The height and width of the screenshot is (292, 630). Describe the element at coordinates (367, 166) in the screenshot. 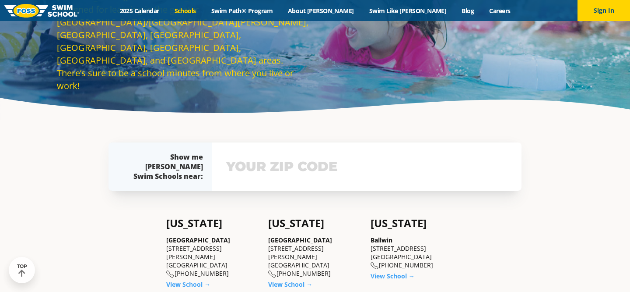

I see `input: YOUR ZIP CODE` at that location.